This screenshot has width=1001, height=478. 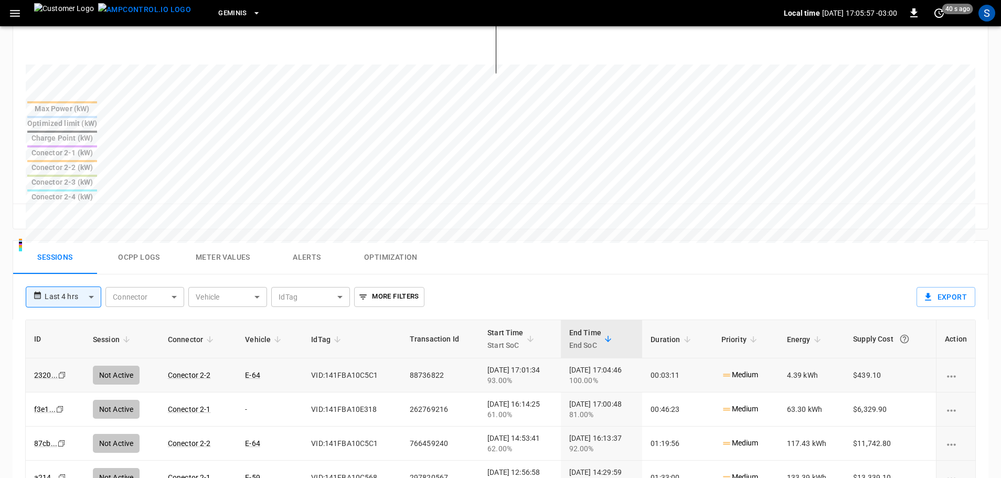 I want to click on button: Alerts, so click(x=307, y=258).